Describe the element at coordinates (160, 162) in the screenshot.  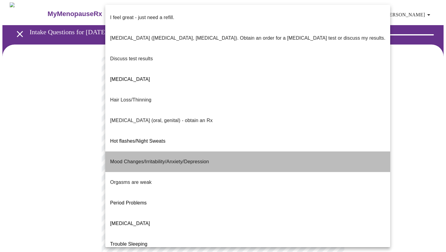
I see `p: Mood Changes/Irritability/Anxiety/Depression` at that location.